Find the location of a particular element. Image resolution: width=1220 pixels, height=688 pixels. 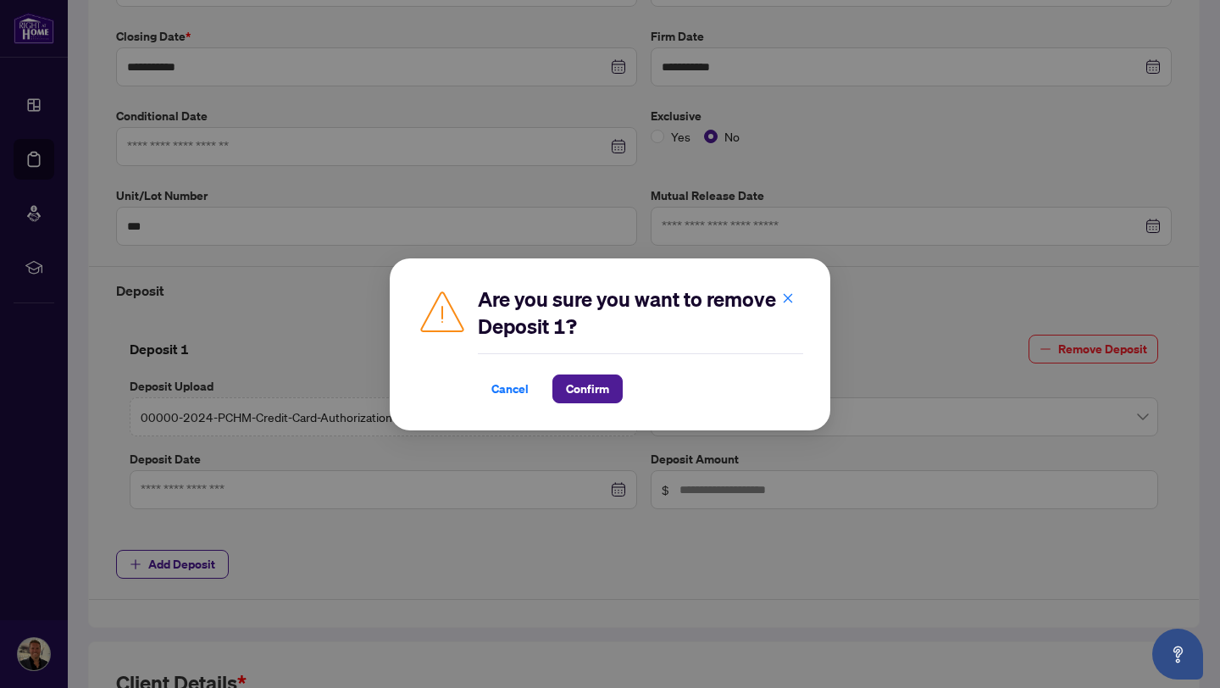

img: Caution Icon is located at coordinates (442, 311).